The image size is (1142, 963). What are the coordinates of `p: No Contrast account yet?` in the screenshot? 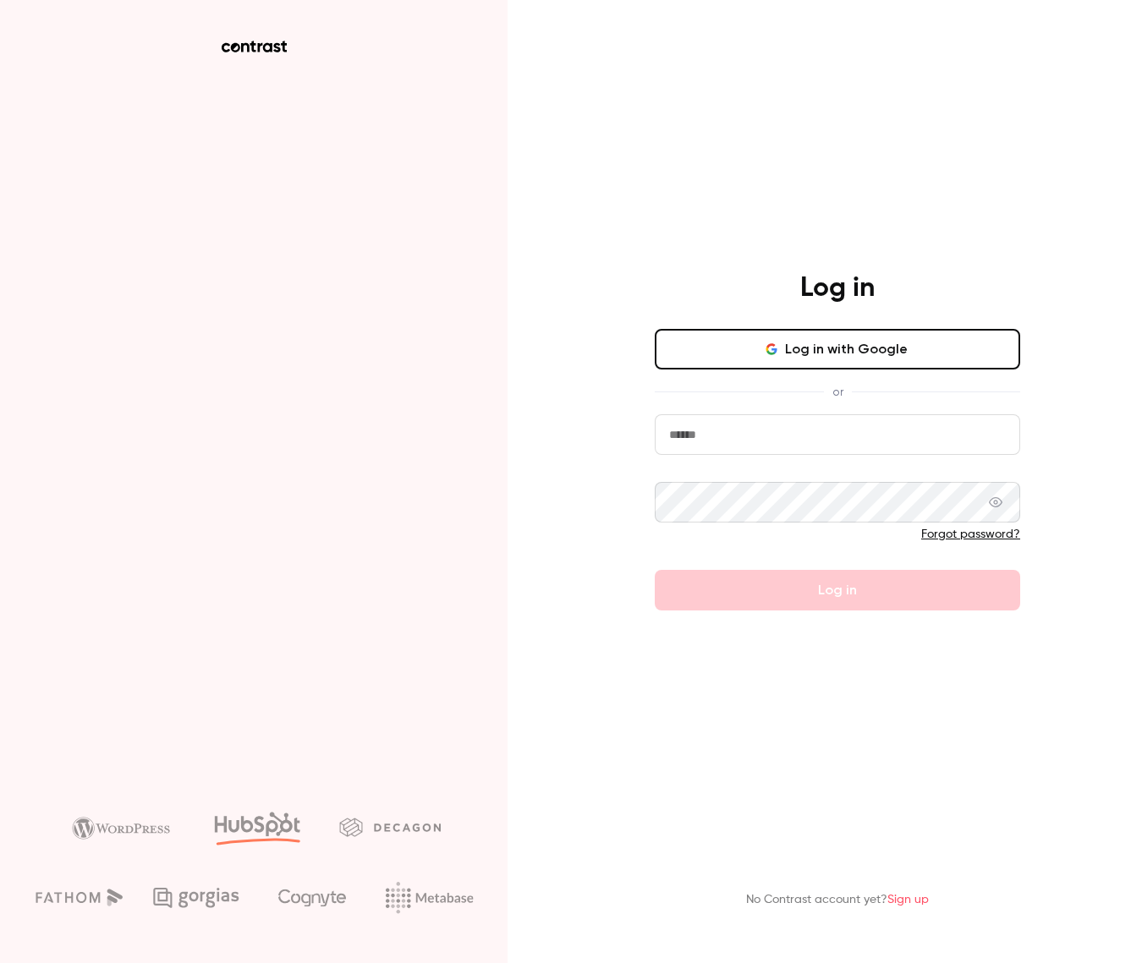 It's located at (837, 900).